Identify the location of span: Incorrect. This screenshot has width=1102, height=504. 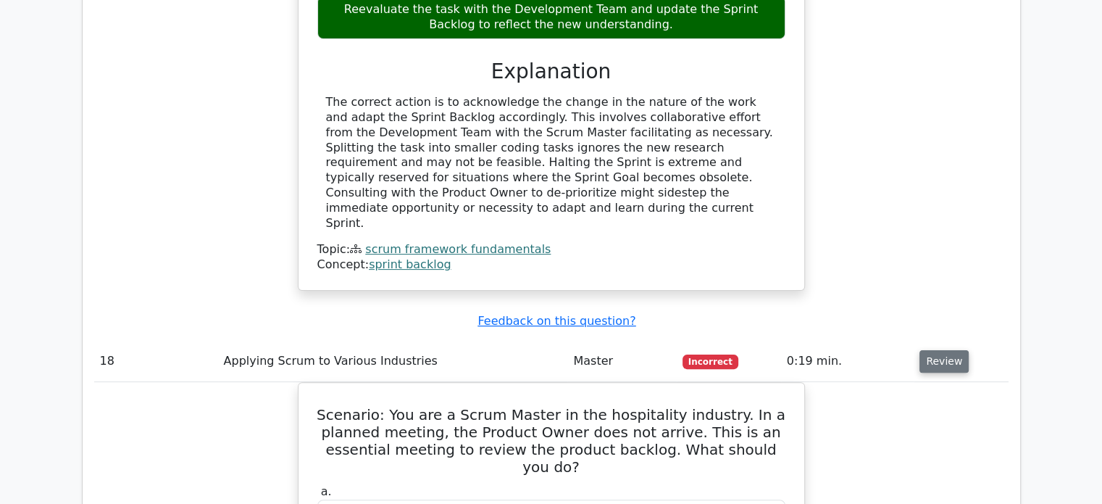
(710, 362).